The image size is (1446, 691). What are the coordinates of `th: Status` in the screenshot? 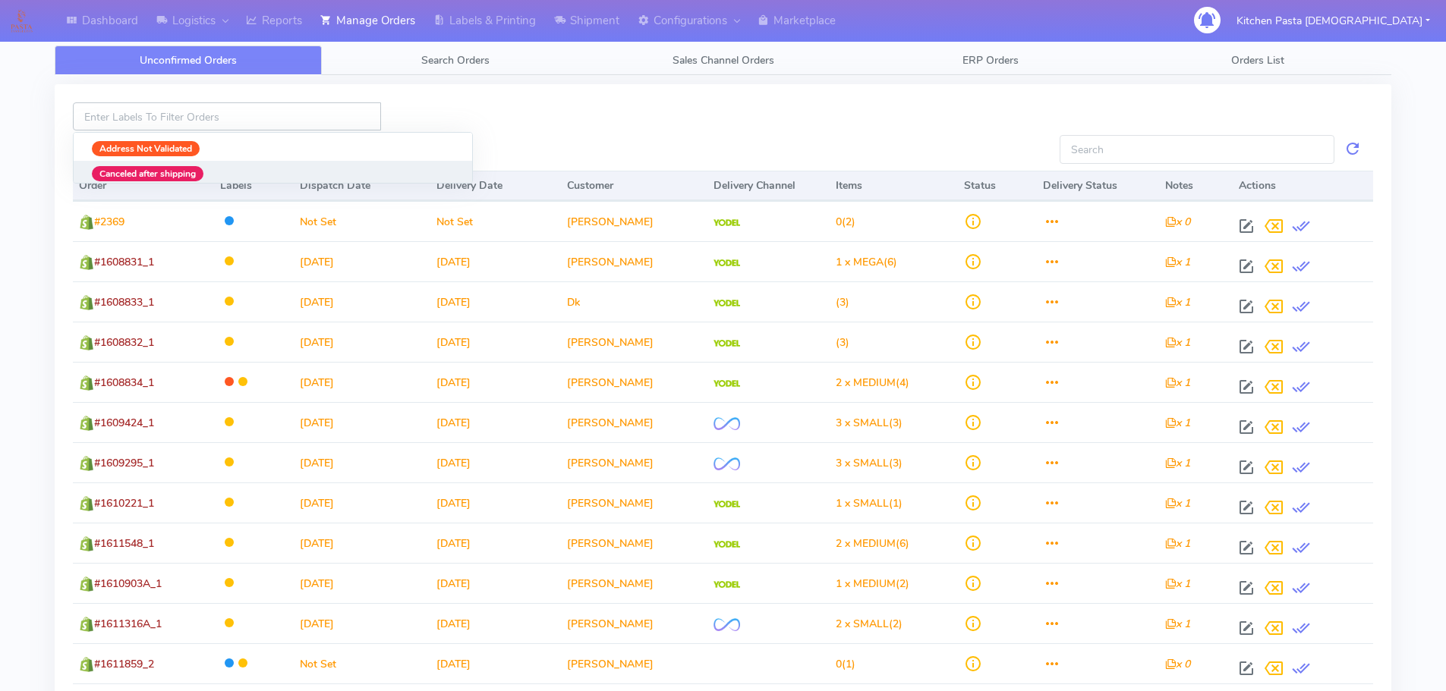 It's located at (997, 186).